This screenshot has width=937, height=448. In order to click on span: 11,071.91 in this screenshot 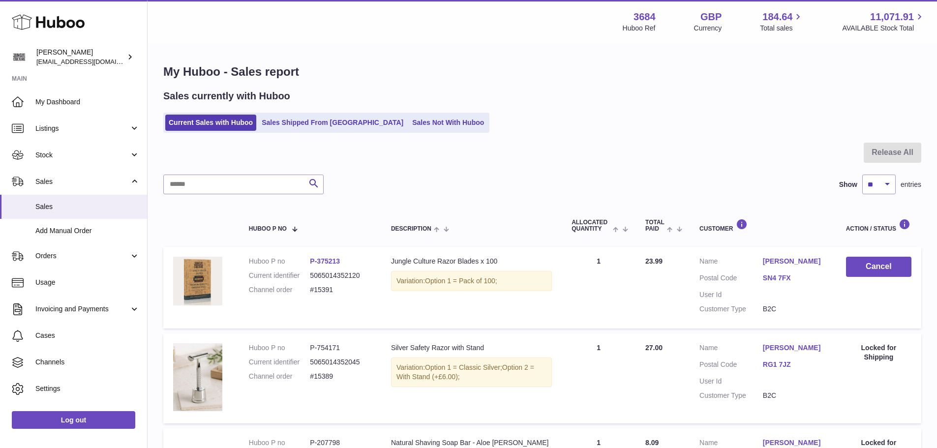, I will do `click(892, 17)`.